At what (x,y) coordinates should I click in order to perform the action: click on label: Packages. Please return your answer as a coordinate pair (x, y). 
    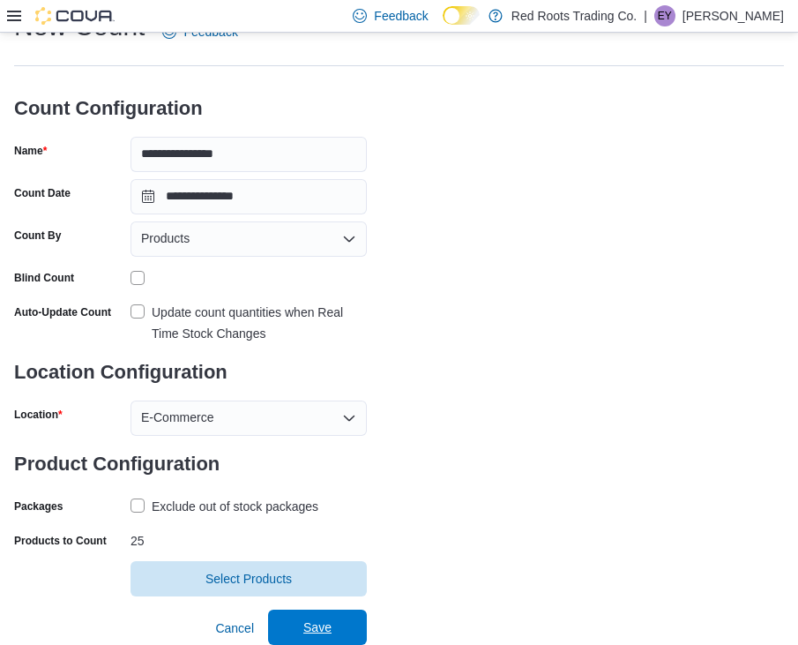
    Looking at the image, I should click on (38, 506).